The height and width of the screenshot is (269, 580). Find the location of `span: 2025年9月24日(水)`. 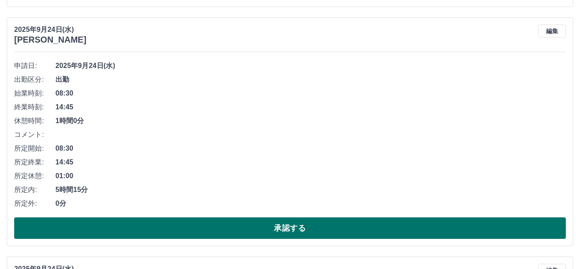

span: 2025年9月24日(水) is located at coordinates (310, 66).